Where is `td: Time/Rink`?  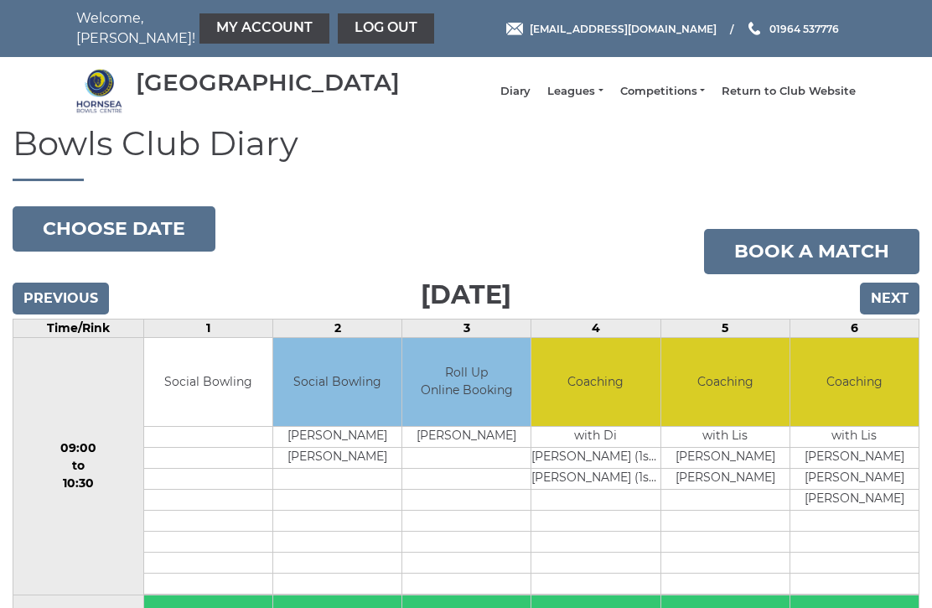
td: Time/Rink is located at coordinates (79, 329).